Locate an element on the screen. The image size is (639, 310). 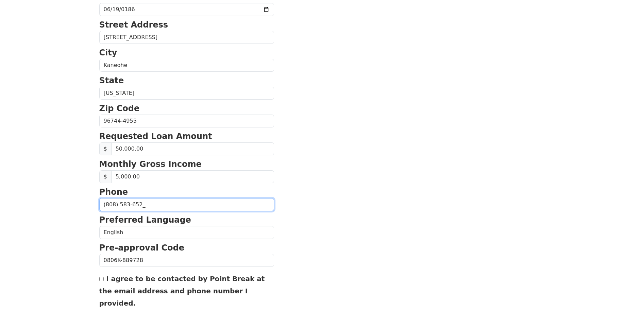
input: Street Address is located at coordinates (187, 37).